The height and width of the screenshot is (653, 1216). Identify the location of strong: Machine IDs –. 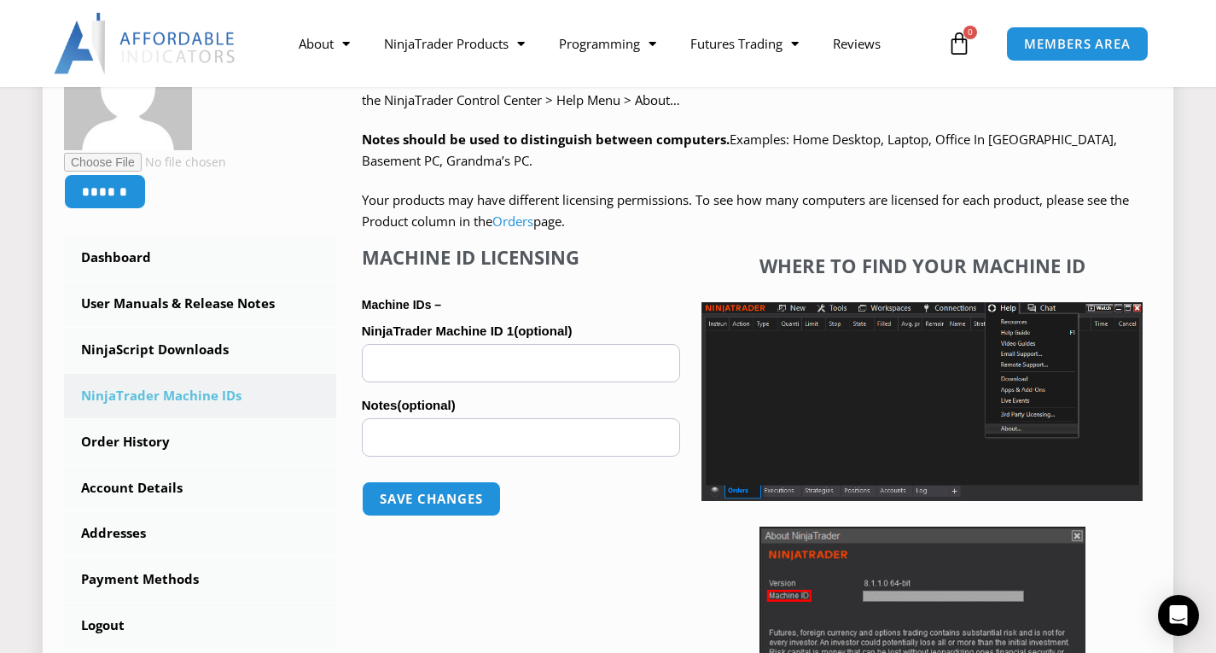
(401, 305).